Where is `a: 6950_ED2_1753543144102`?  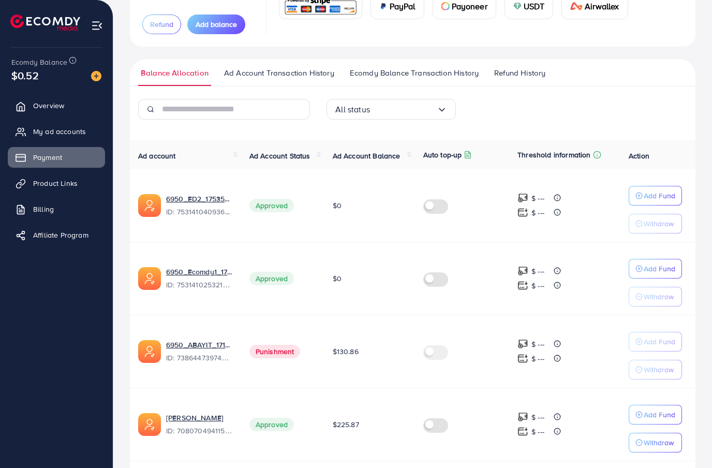
a: 6950_ED2_1753543144102 is located at coordinates (199, 199).